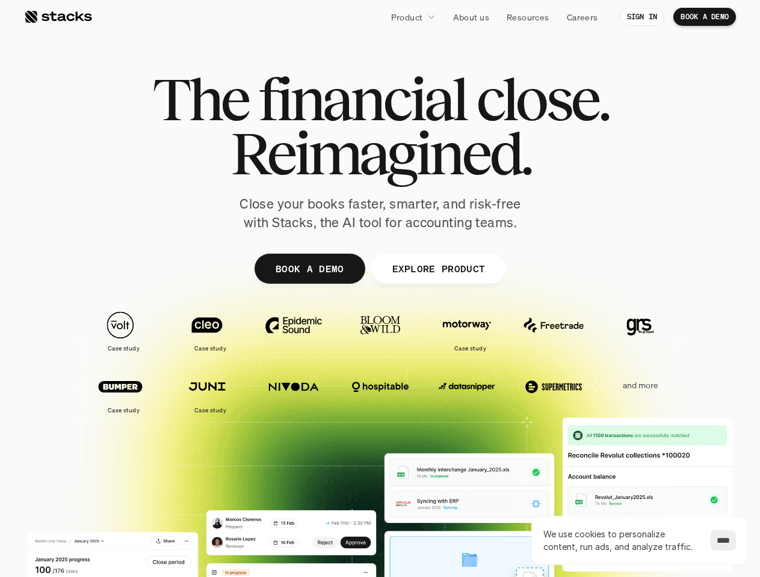 The image size is (760, 577). I want to click on p: EXPLORE PRODUCT, so click(438, 268).